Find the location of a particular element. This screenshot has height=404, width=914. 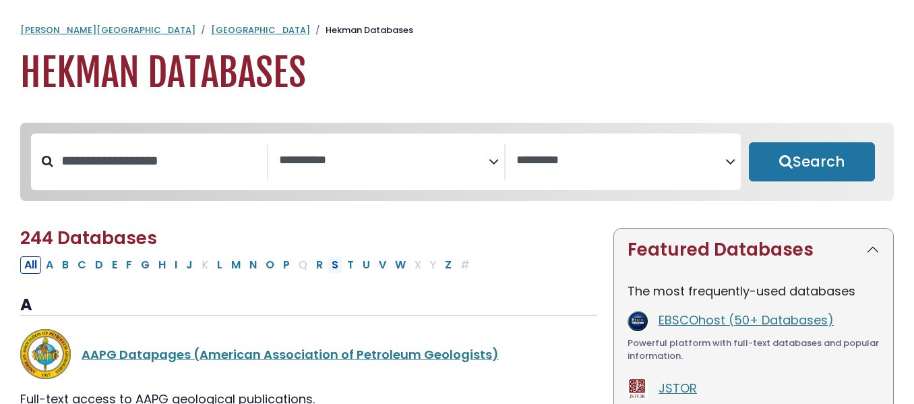

button: Filter Results J is located at coordinates (189, 265).